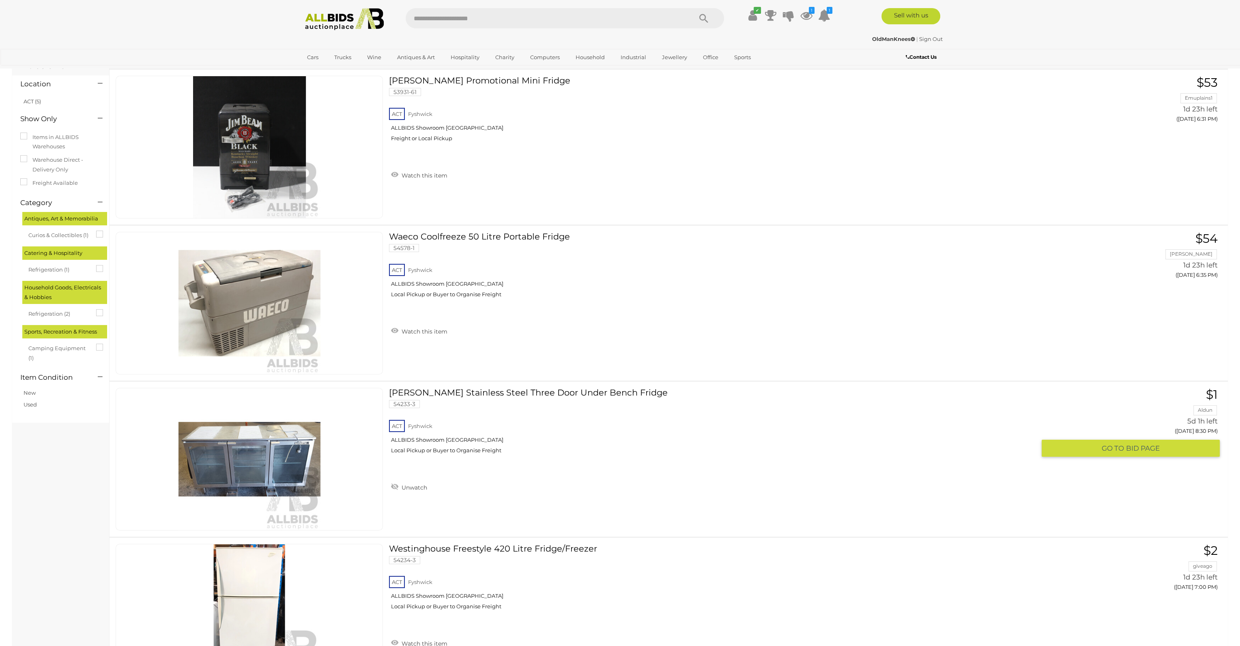  What do you see at coordinates (30, 405) in the screenshot?
I see `a: Used` at bounding box center [30, 405].